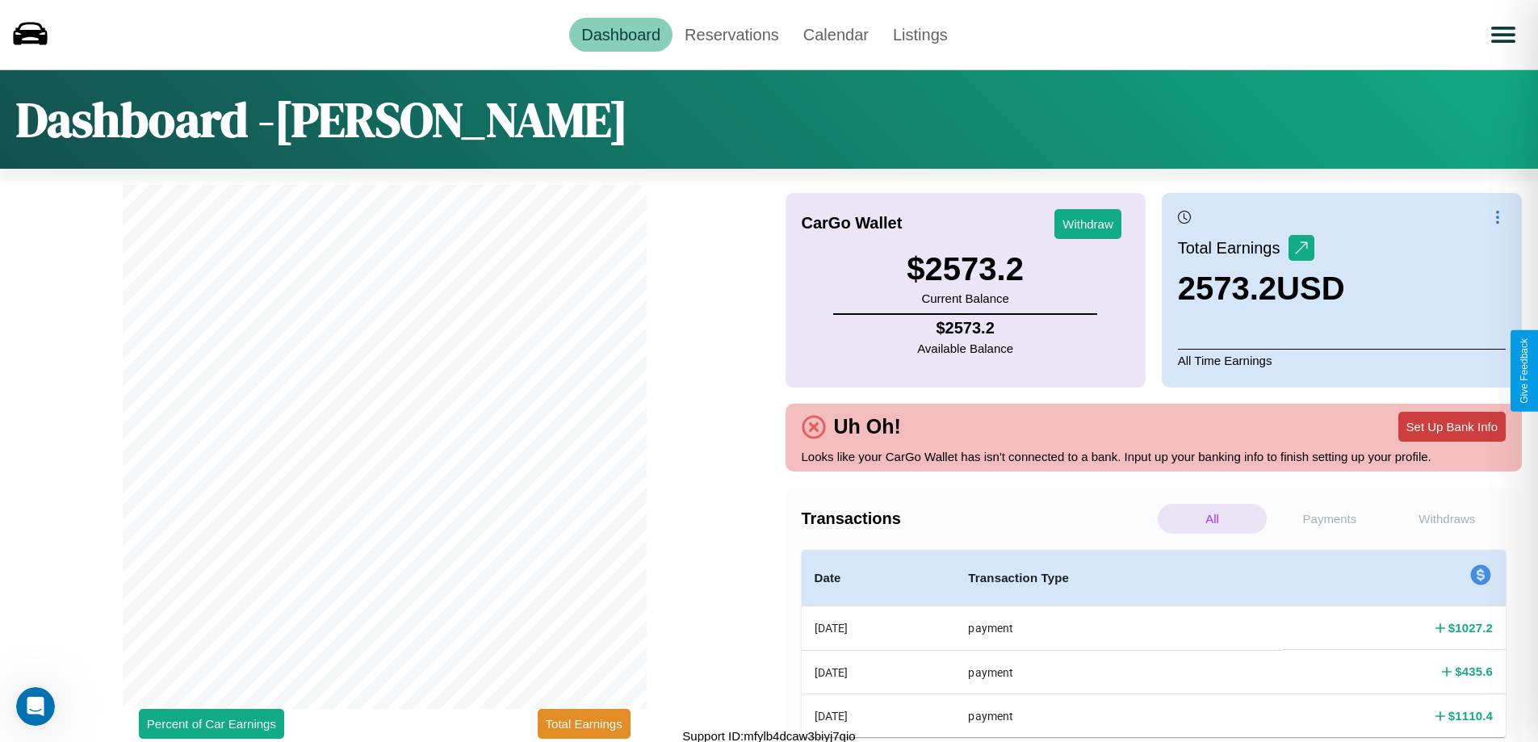 This screenshot has width=1538, height=742. What do you see at coordinates (1471, 716) in the screenshot?
I see `h4: $ 1110.4` at bounding box center [1471, 716].